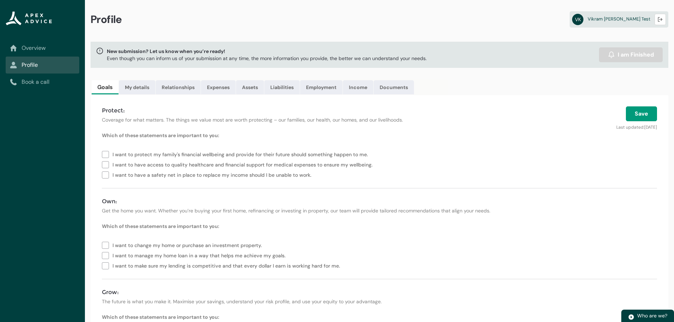 This screenshot has width=674, height=322. What do you see at coordinates (358, 87) in the screenshot?
I see `a: Income` at bounding box center [358, 87].